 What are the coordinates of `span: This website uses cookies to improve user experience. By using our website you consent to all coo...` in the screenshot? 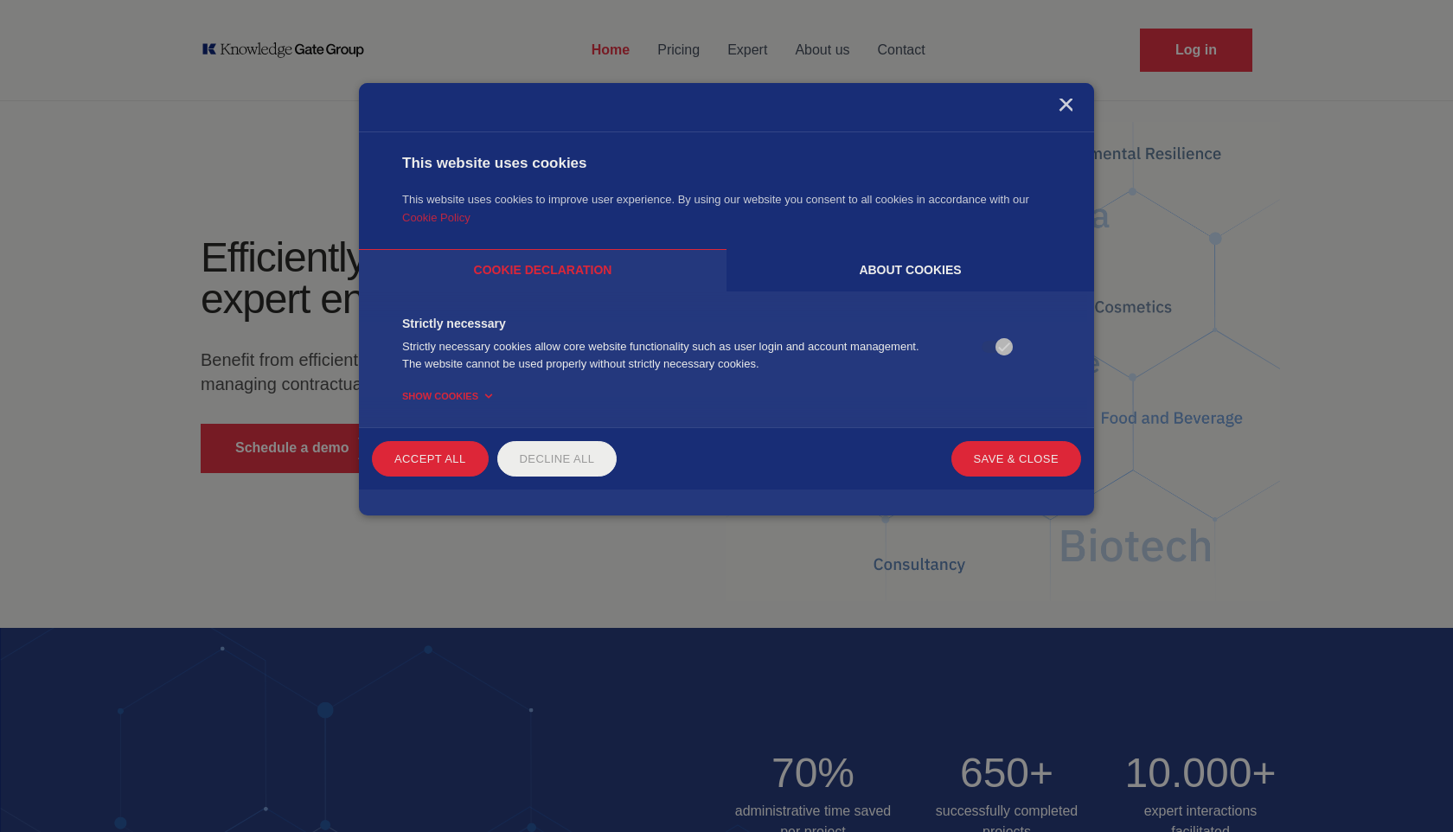 It's located at (715, 199).